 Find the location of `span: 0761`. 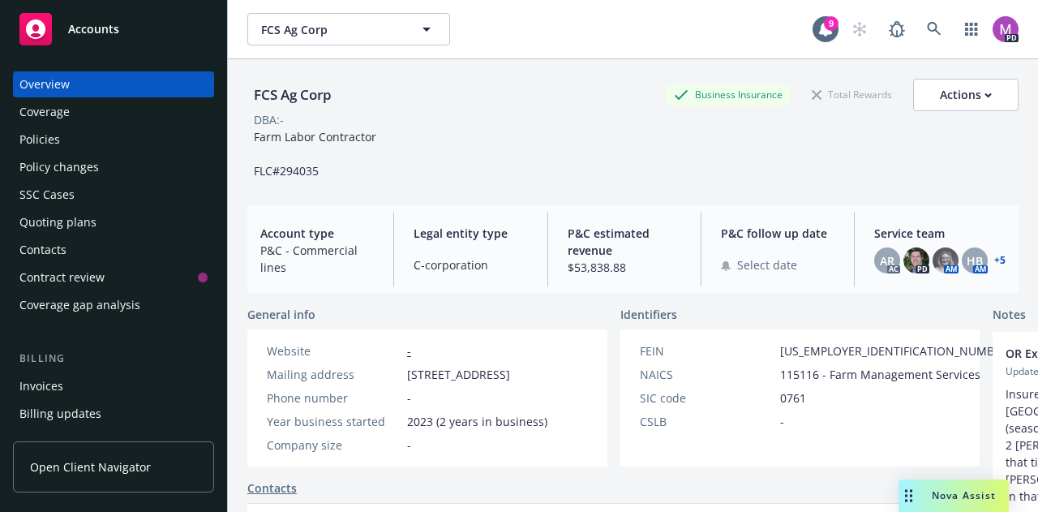

span: 0761 is located at coordinates (793, 397).